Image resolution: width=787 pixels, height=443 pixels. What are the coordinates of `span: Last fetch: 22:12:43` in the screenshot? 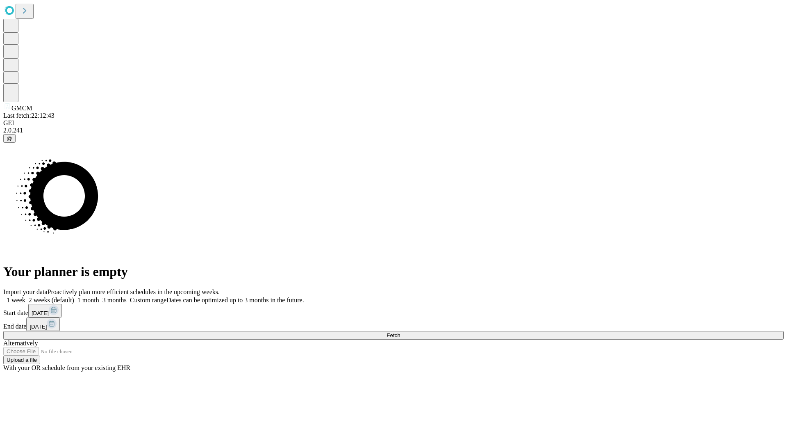 It's located at (29, 115).